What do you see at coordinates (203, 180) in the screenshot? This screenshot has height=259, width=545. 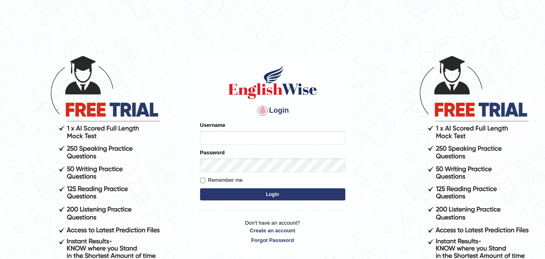 I see `input: Remember me` at bounding box center [203, 180].